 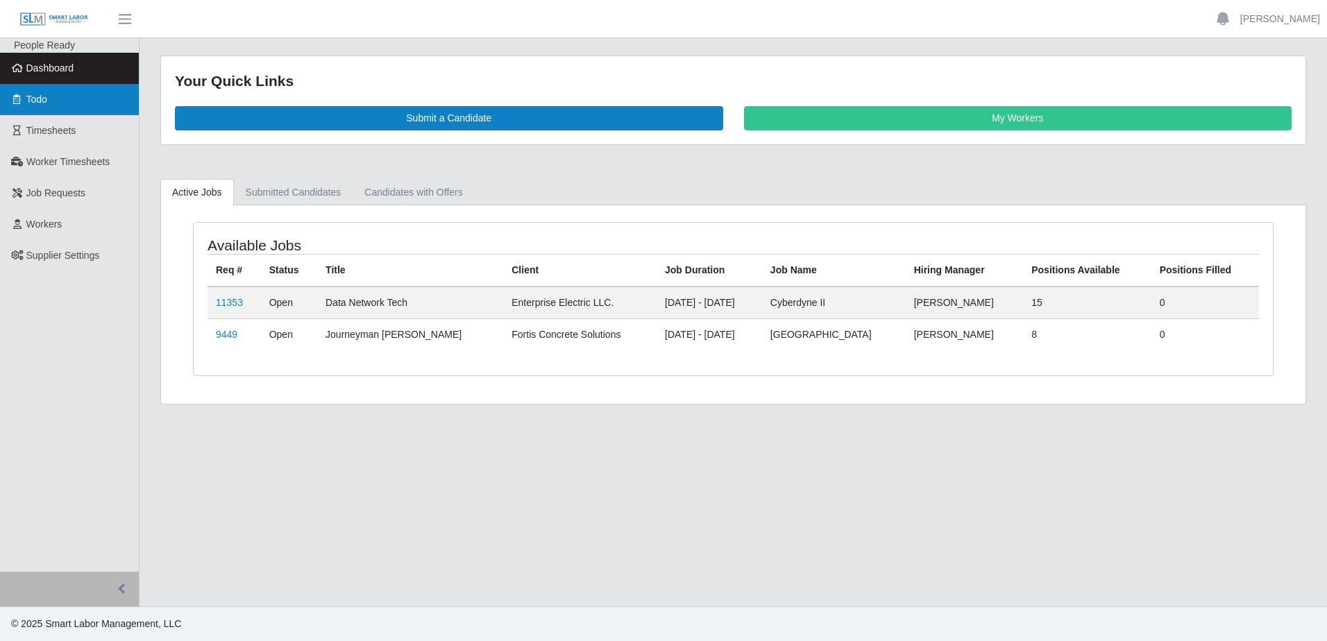 I want to click on span: © 2025 Smart Labor Management, LLC, so click(x=96, y=624).